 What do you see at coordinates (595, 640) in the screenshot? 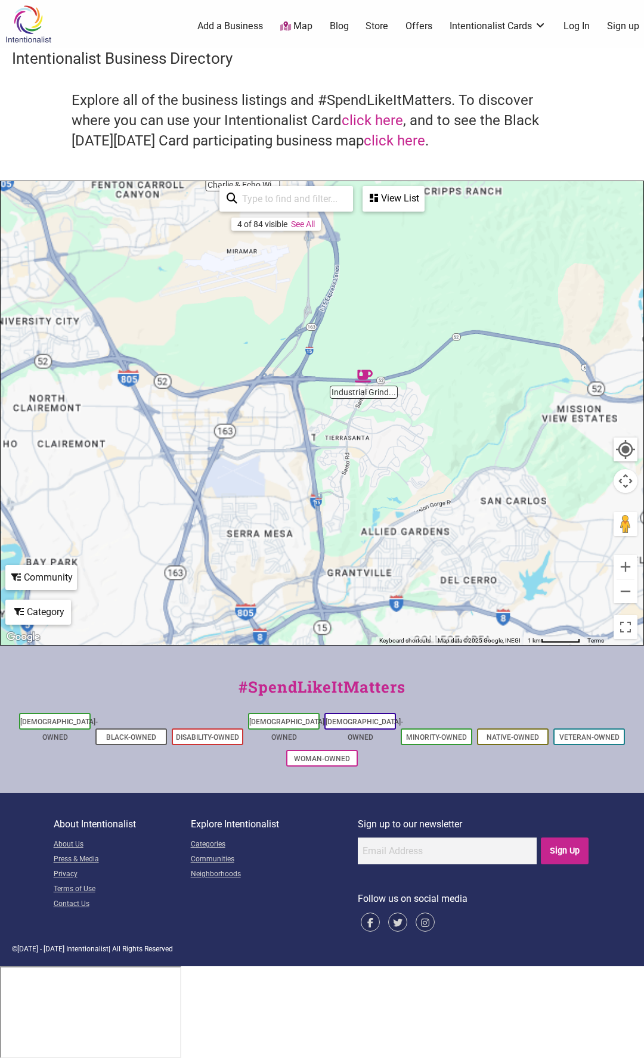
I see `a: Terms (opens in new tab)` at bounding box center [595, 640].